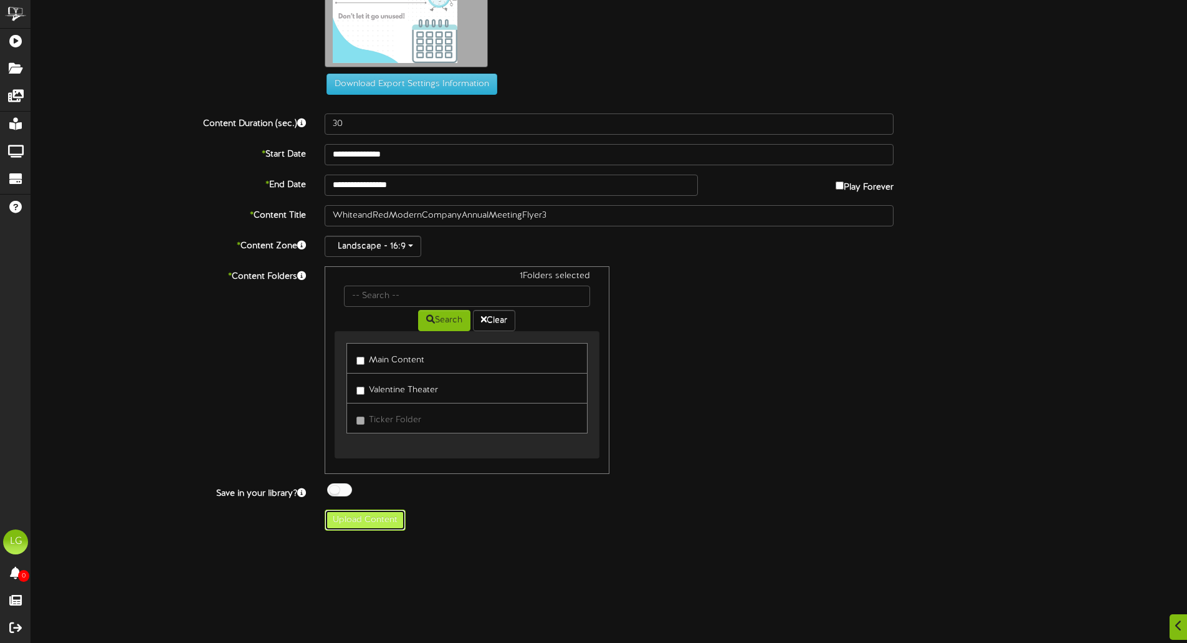  Describe the element at coordinates (360, 390) in the screenshot. I see `input: Valentine Theater` at that location.